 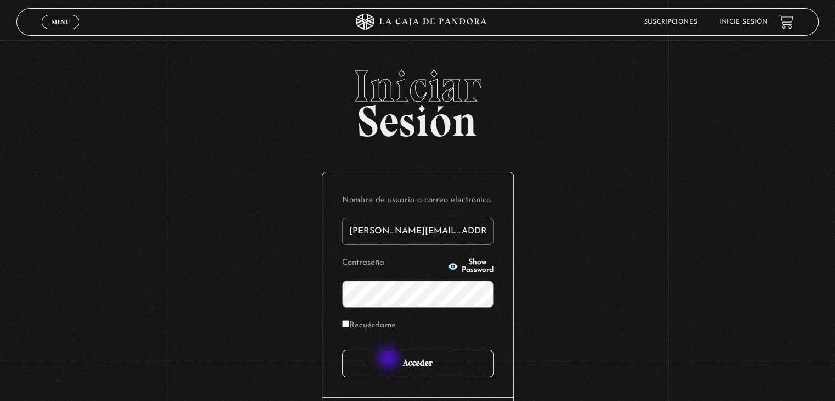 I want to click on input: Acceder, so click(x=418, y=364).